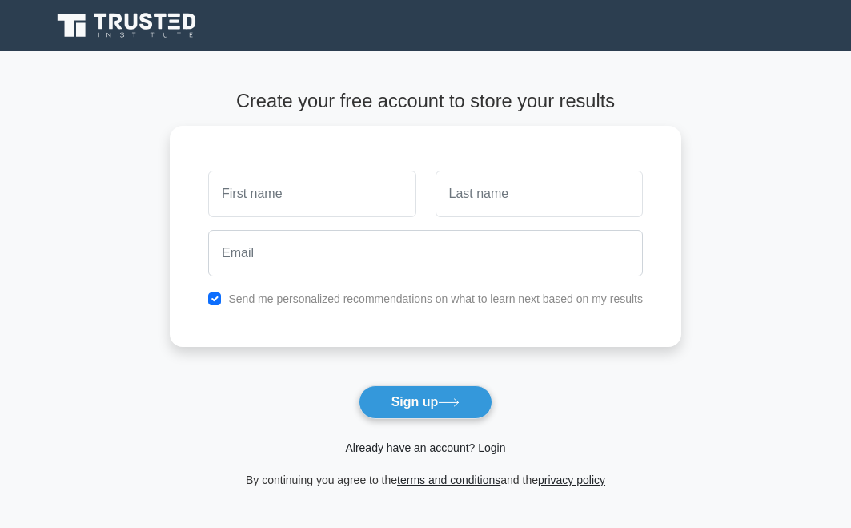 This screenshot has width=851, height=528. What do you see at coordinates (425, 447) in the screenshot?
I see `a: Already have an account? Login` at bounding box center [425, 447].